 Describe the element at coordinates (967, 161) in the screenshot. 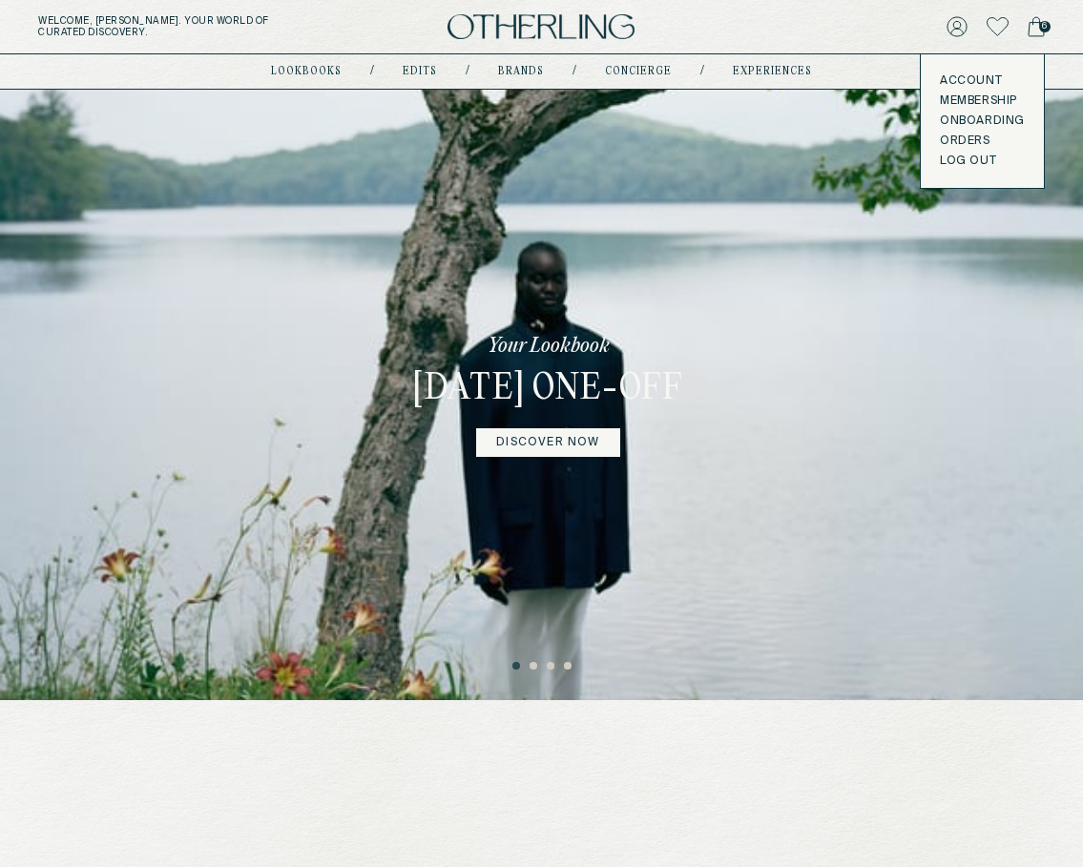

I see `button: LOG OUT` at that location.